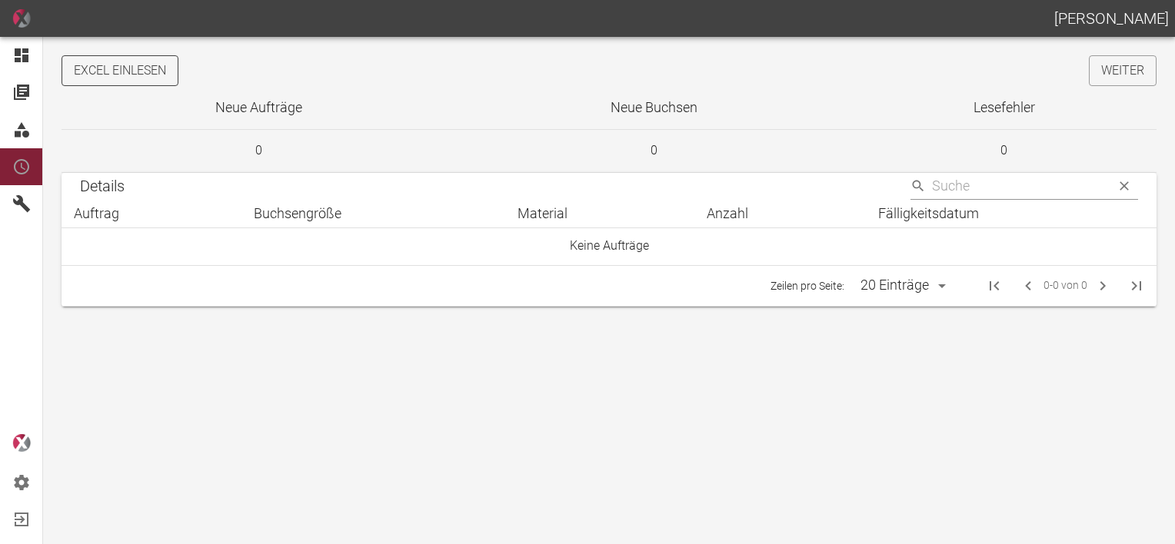  What do you see at coordinates (102, 186) in the screenshot?
I see `h6: Details` at bounding box center [102, 186].